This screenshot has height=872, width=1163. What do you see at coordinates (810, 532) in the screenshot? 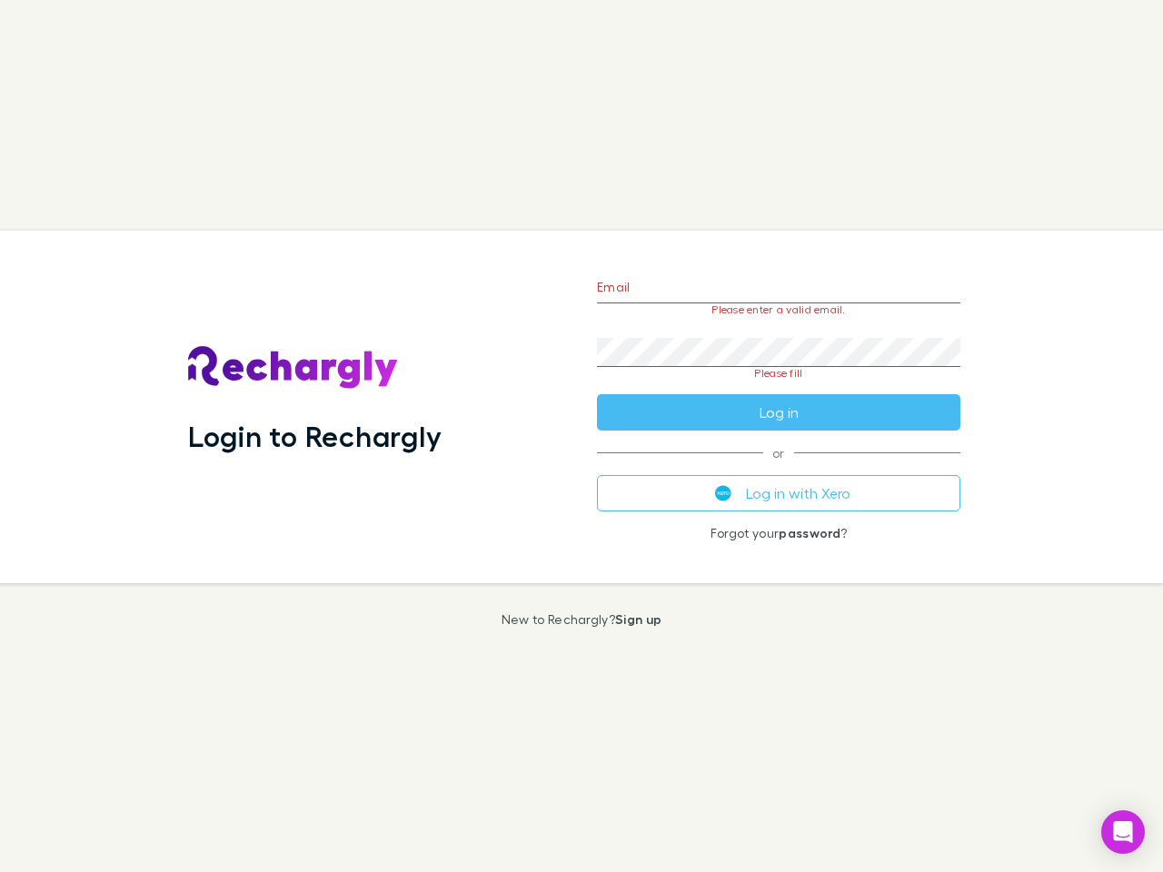
I see `a: password` at bounding box center [810, 532].